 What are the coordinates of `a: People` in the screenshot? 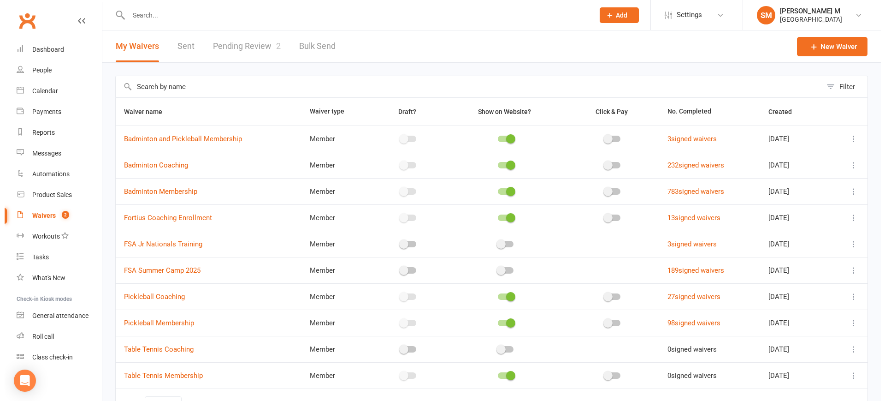 It's located at (54, 70).